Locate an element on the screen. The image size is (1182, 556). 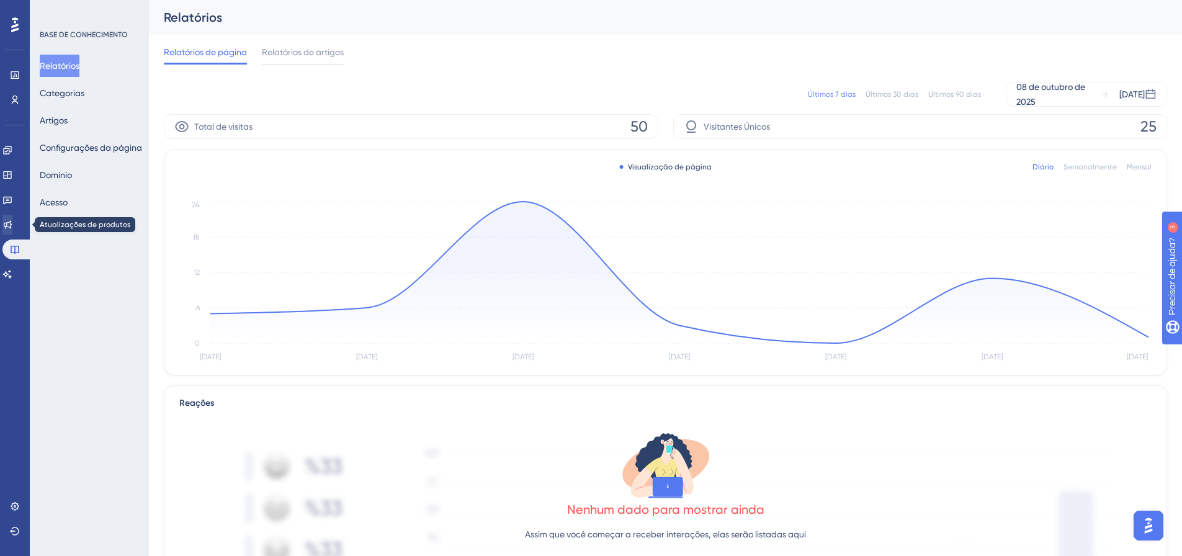
font: Últimos 7 dias is located at coordinates (831, 94).